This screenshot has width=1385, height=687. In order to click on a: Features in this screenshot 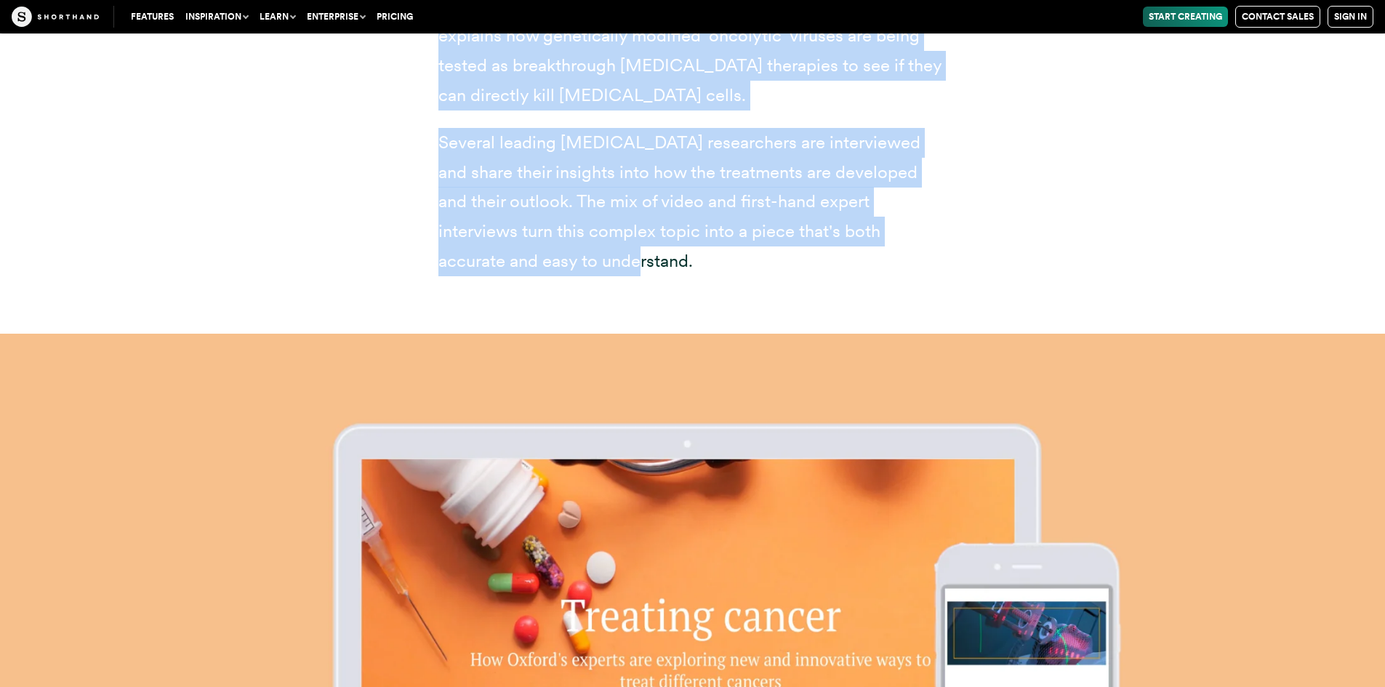, I will do `click(152, 17)`.